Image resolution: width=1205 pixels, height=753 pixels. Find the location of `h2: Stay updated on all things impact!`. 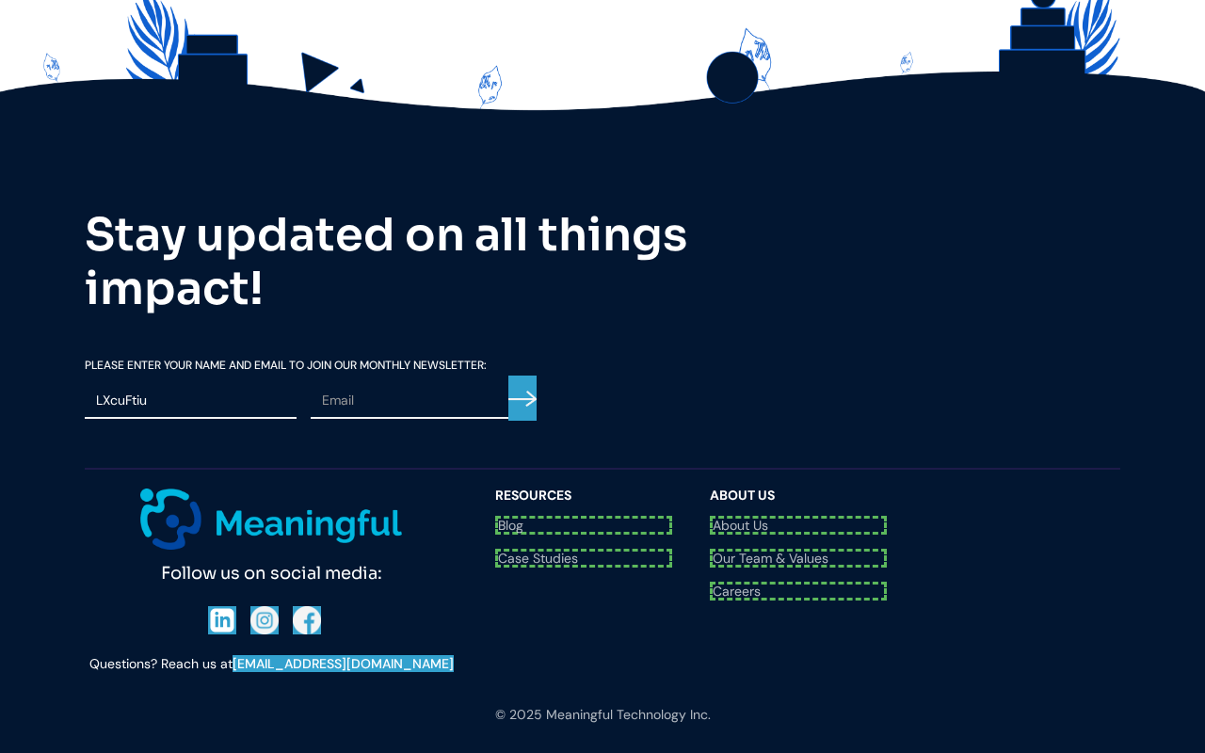

h2: Stay updated on all things impact! is located at coordinates (414, 262).